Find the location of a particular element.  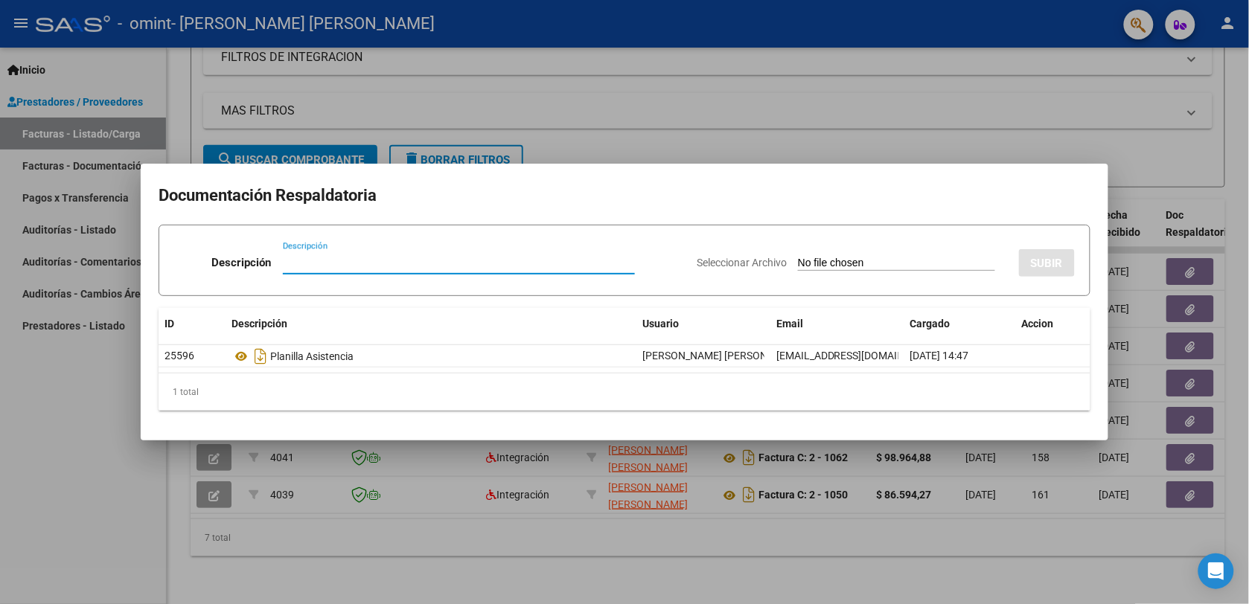

span: Email is located at coordinates (790, 324).